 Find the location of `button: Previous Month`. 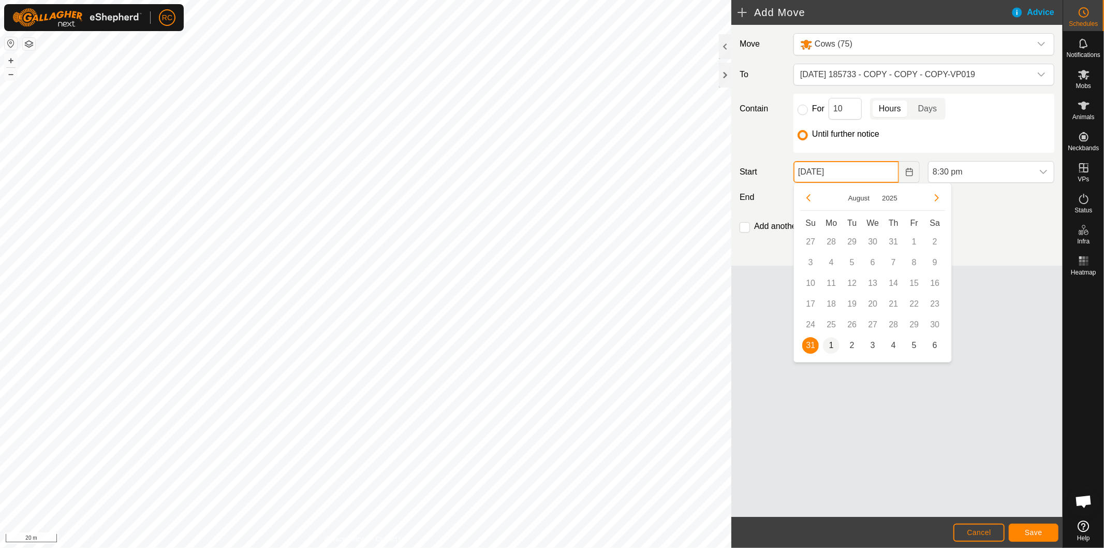

button: Previous Month is located at coordinates (809, 198).